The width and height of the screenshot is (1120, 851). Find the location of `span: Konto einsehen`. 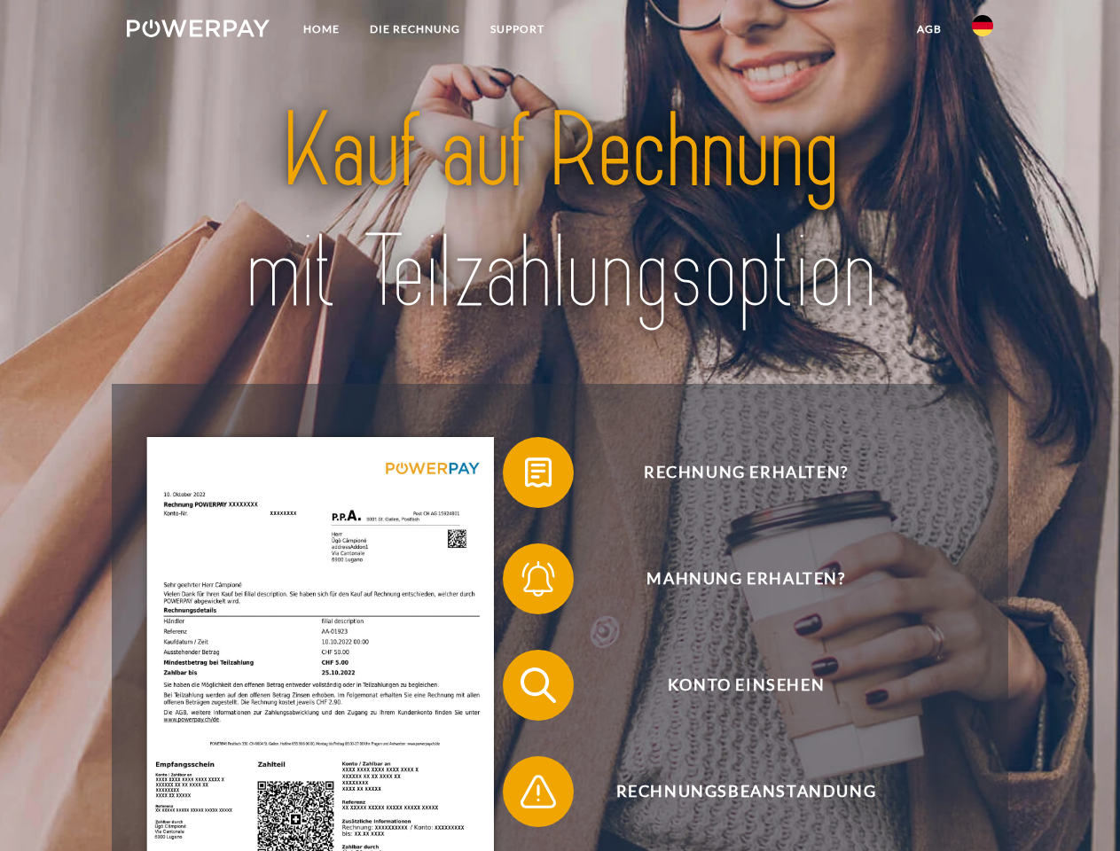

span: Konto einsehen is located at coordinates (746, 685).